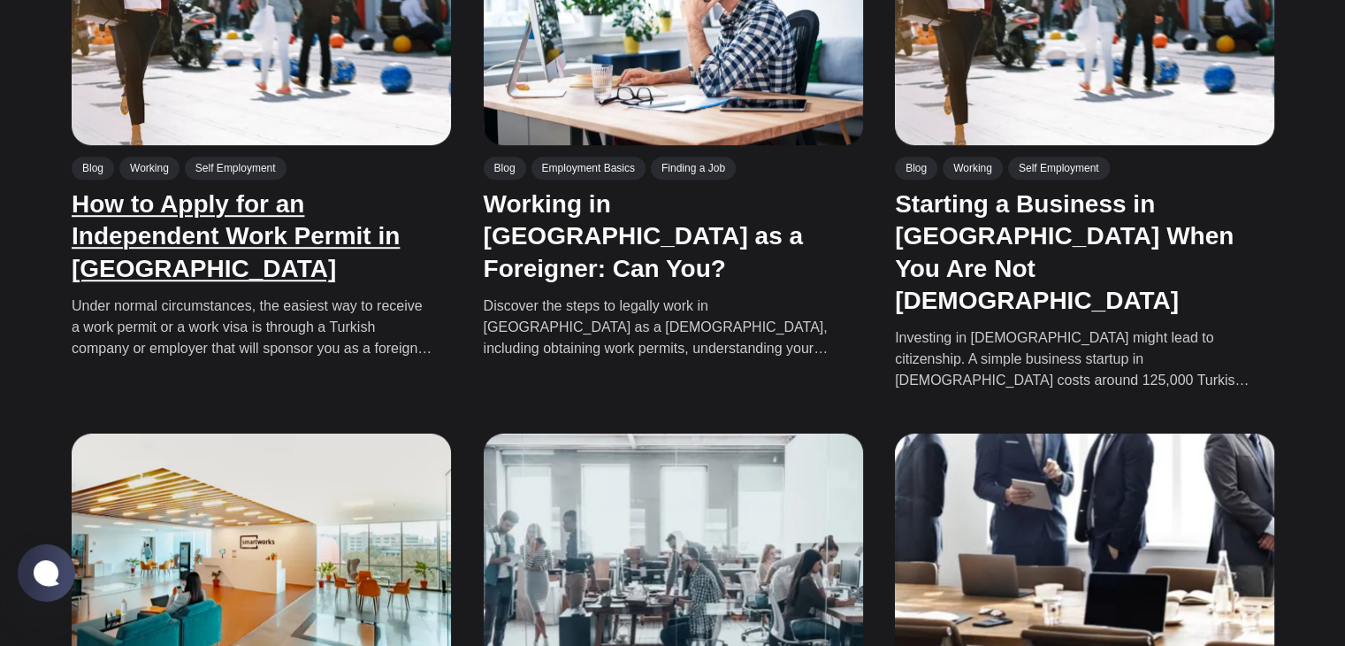  I want to click on a: Finding a Job, so click(692, 168).